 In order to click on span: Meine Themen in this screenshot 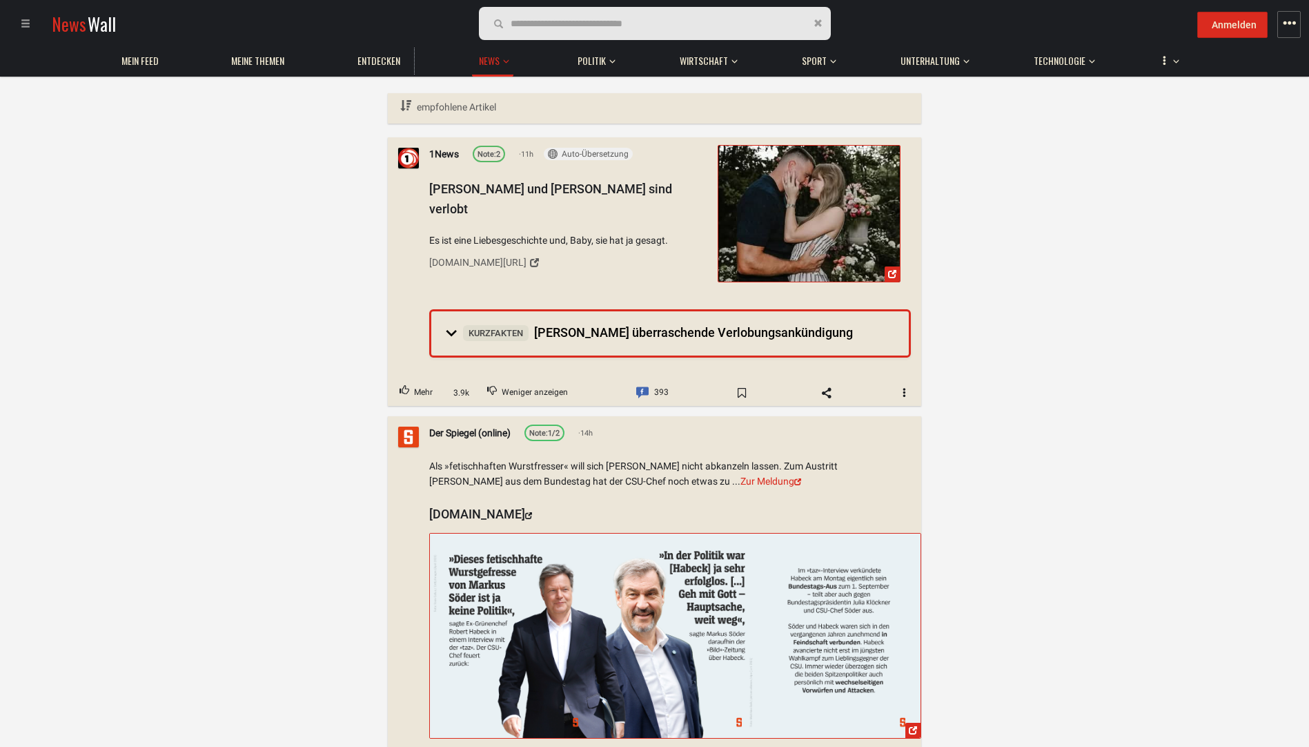, I will do `click(257, 61)`.